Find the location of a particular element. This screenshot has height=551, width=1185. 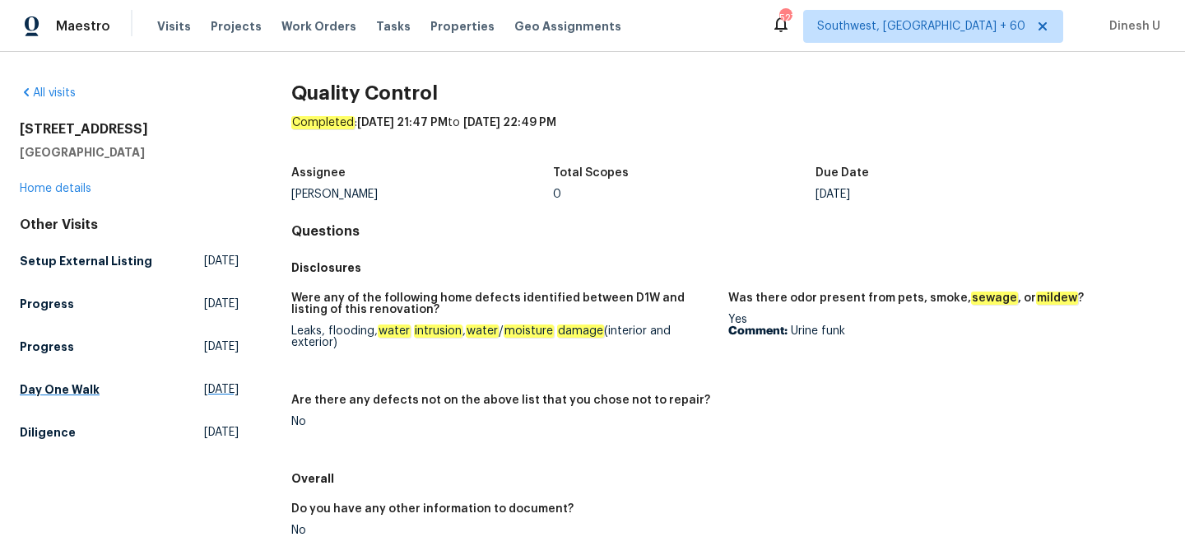

span: Projects is located at coordinates (236, 26).